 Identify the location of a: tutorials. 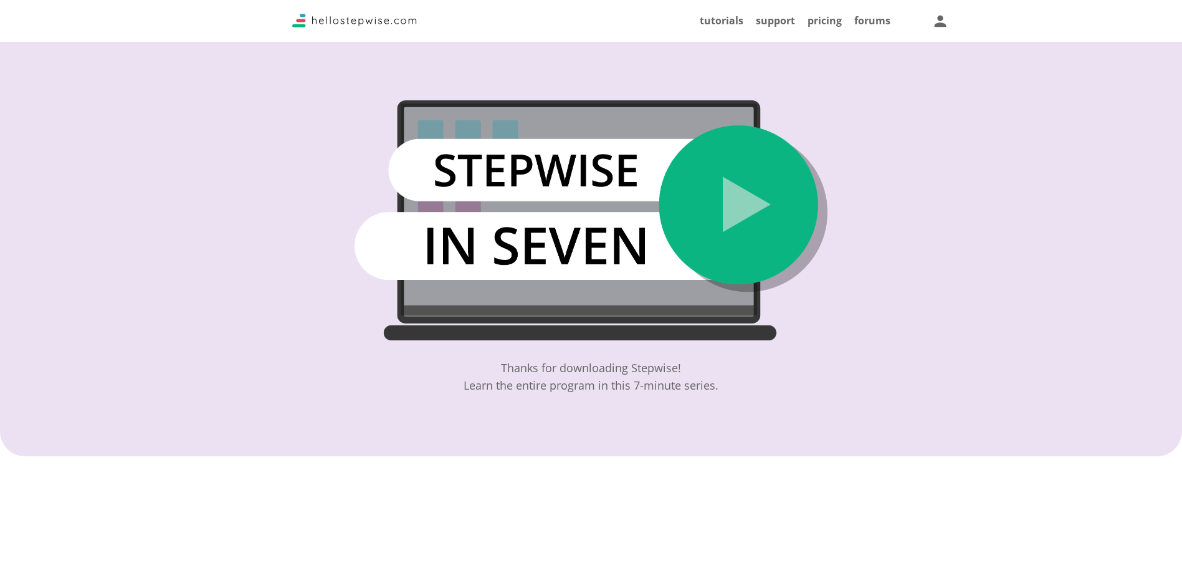
(721, 21).